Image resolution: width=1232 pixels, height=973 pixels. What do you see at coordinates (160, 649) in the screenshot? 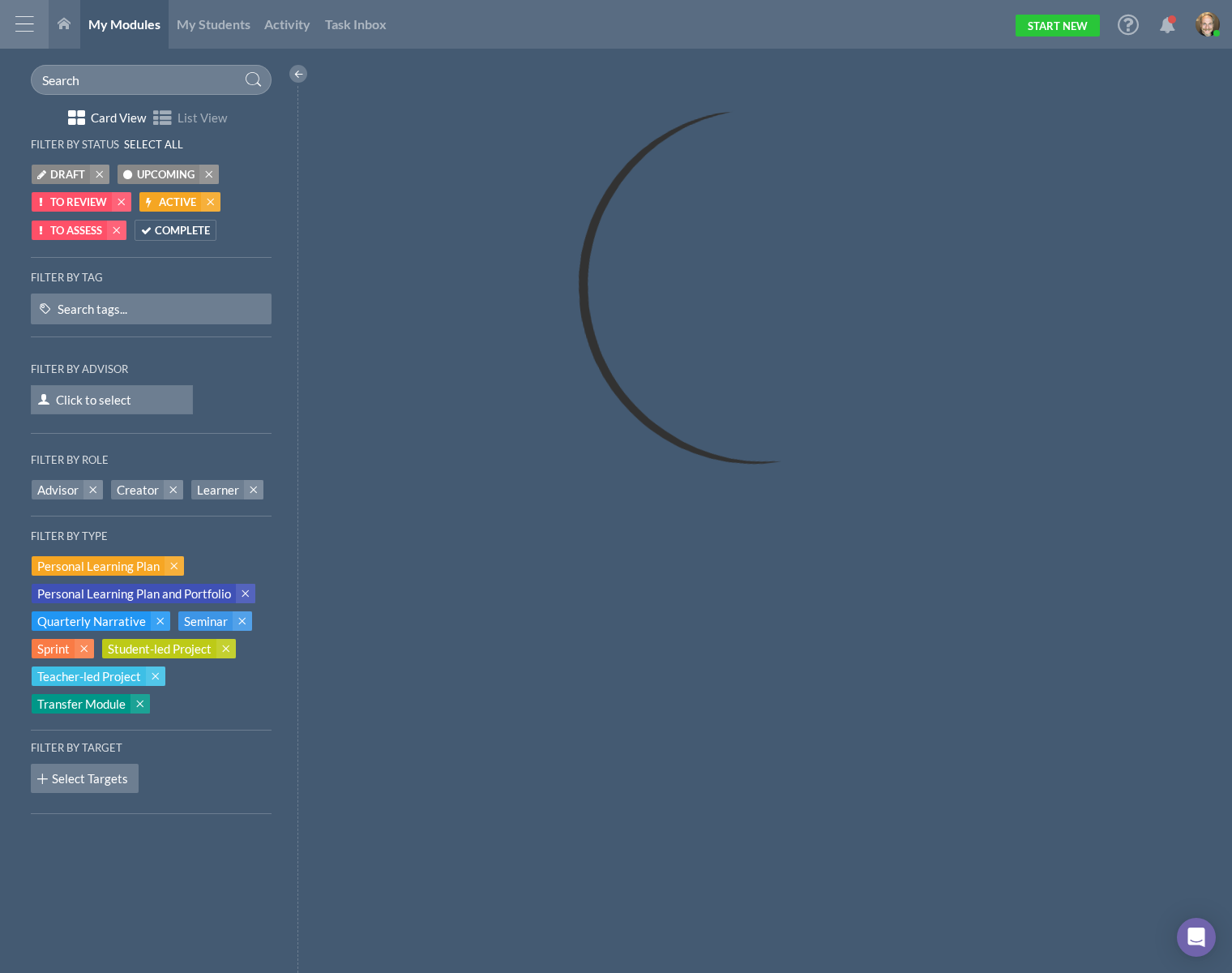
I see `span: Student-led Project` at bounding box center [160, 649].